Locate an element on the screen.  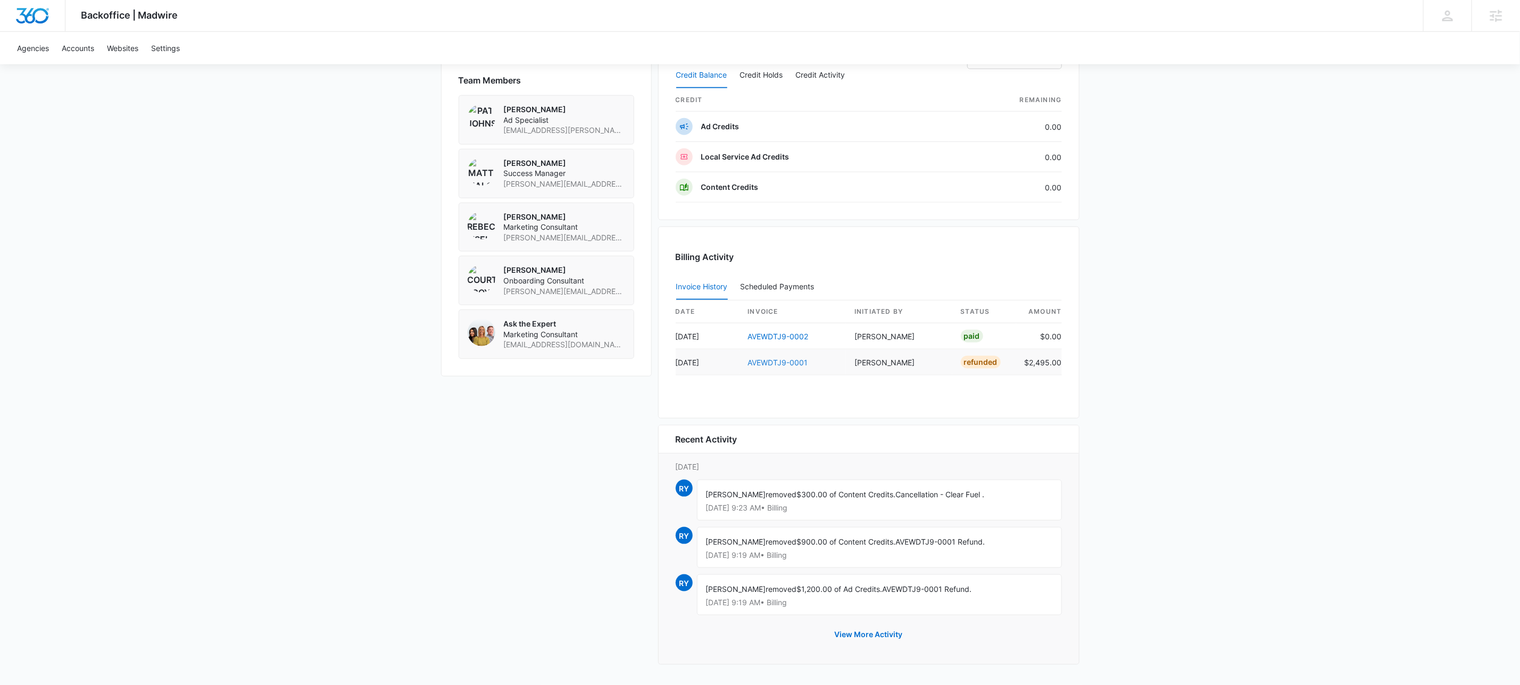
div: Refunded is located at coordinates (980, 362).